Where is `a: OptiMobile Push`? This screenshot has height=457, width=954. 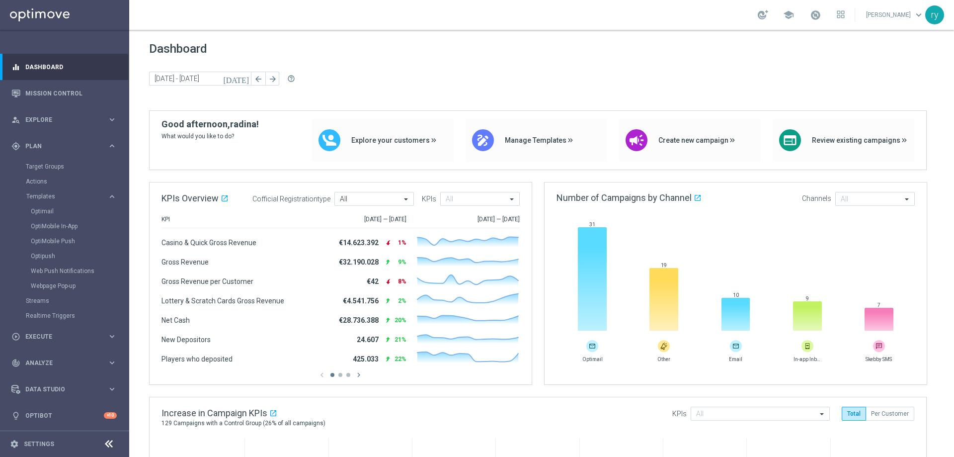 a: OptiMobile Push is located at coordinates (67, 241).